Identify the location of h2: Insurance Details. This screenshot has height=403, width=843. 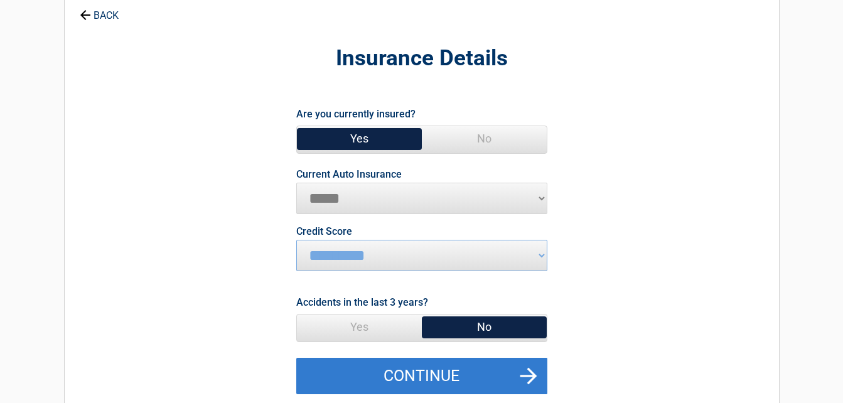
(422, 58).